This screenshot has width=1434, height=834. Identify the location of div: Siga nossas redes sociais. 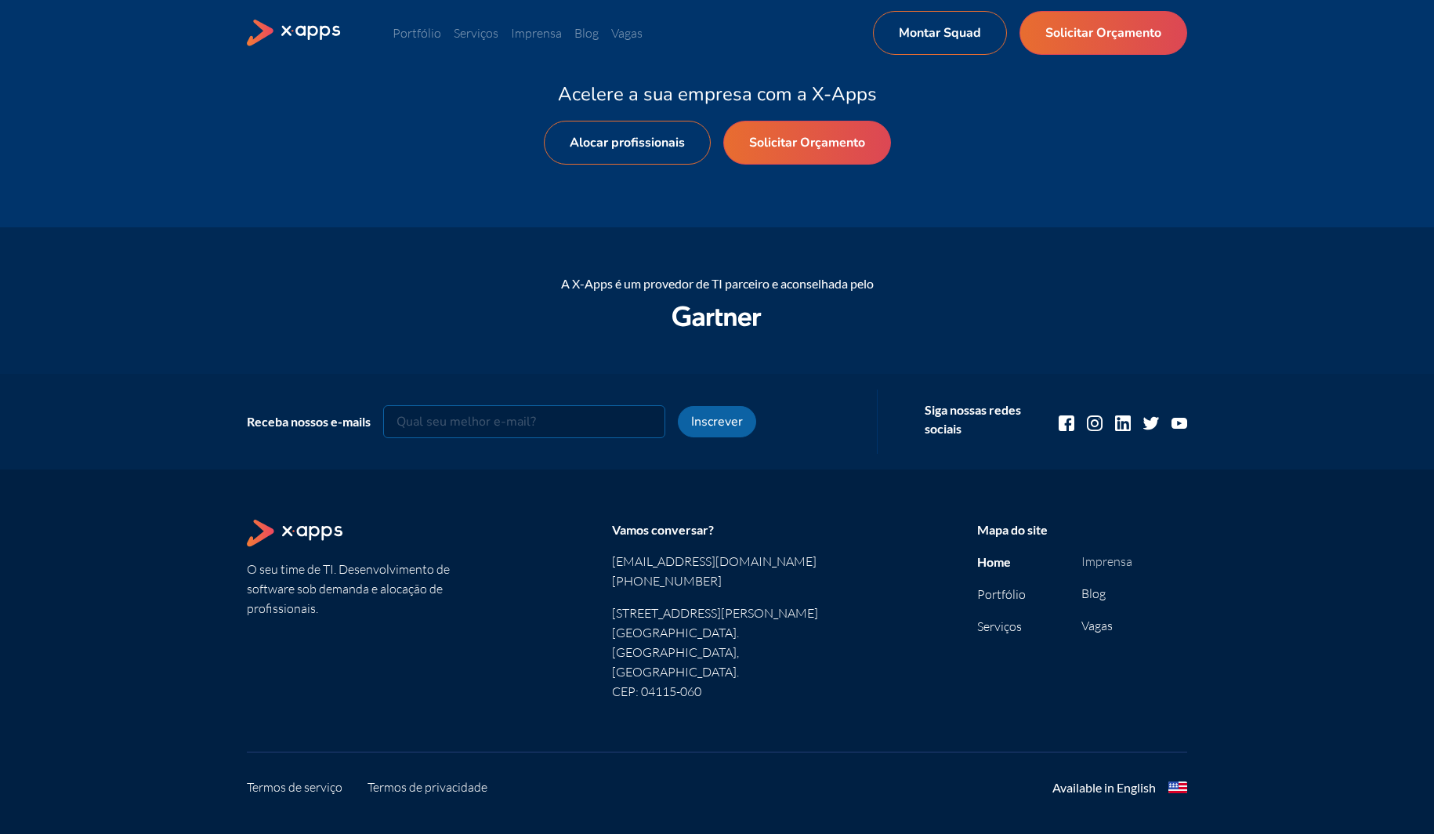
(979, 419).